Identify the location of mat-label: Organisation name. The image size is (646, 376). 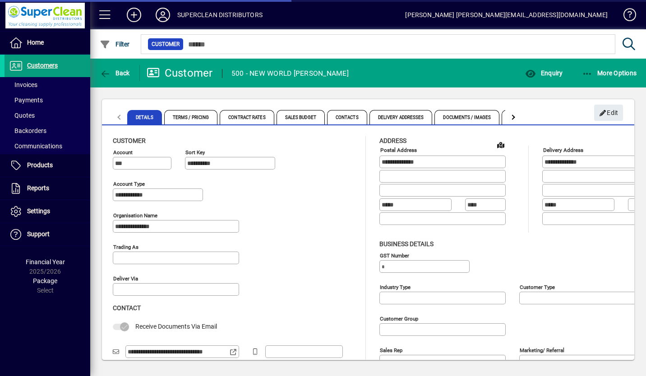
(135, 216).